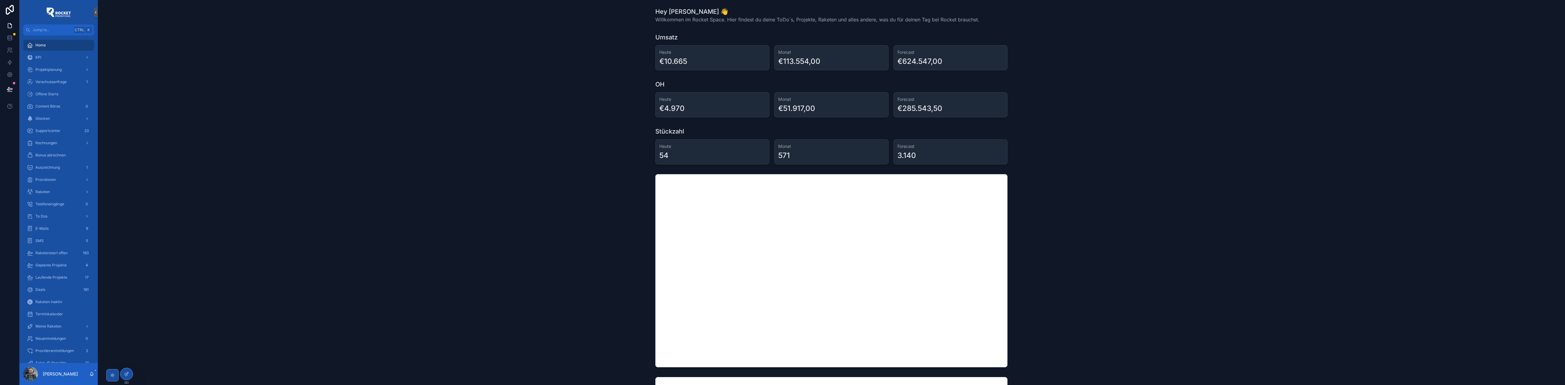 This screenshot has height=385, width=1565. Describe the element at coordinates (47, 94) in the screenshot. I see `span: Offene Starts` at that location.